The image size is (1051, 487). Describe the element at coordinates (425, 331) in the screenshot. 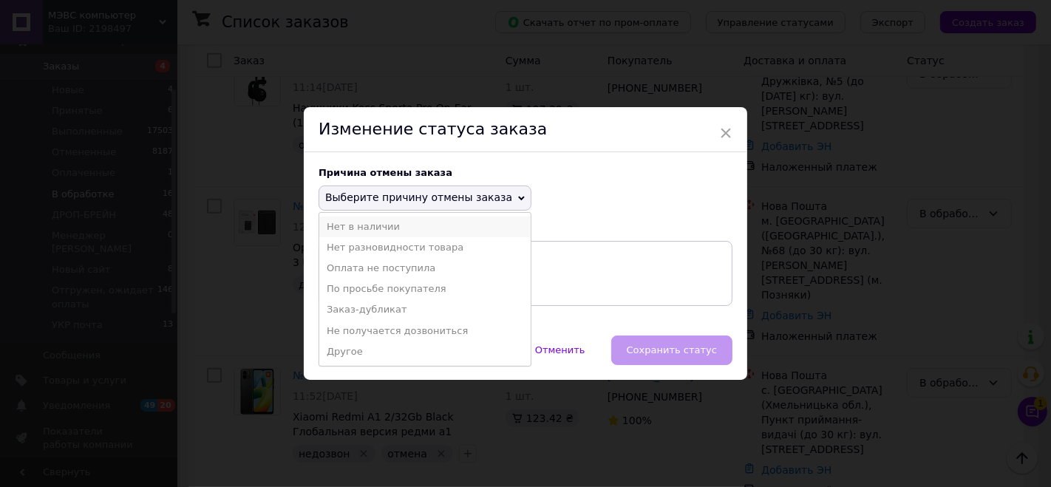

I see `li: Не получается дозвониться` at that location.